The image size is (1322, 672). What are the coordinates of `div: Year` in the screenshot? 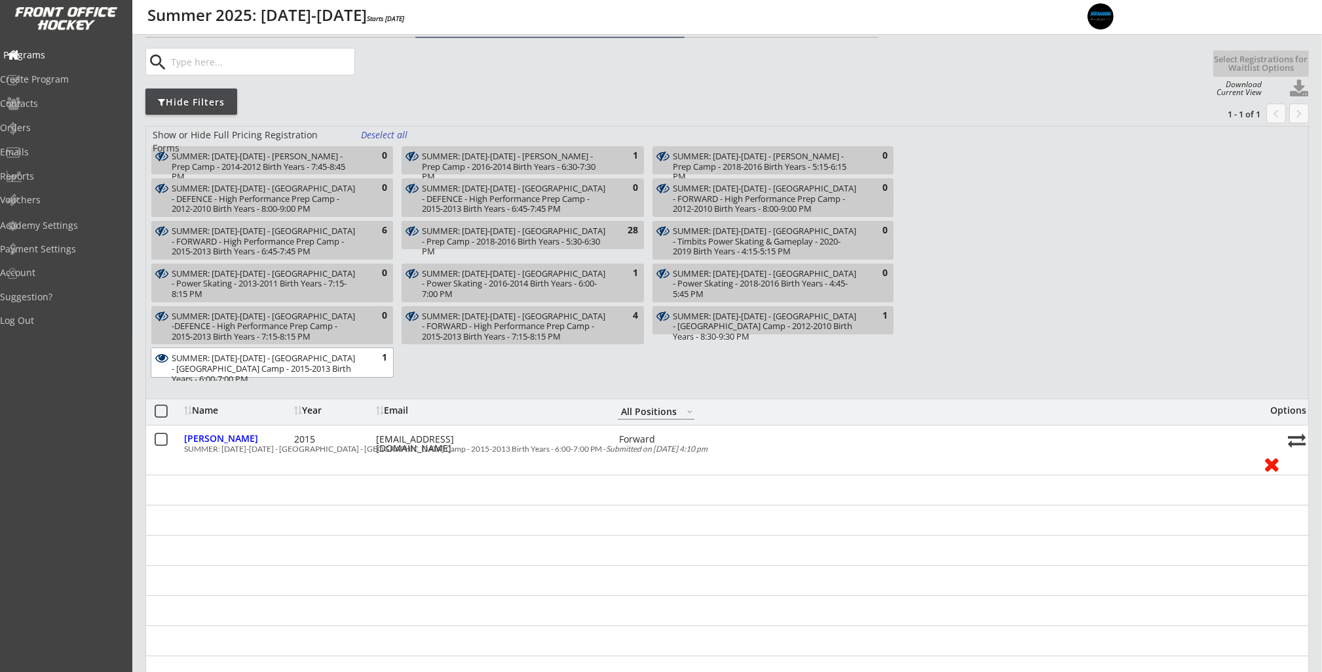 It's located at (333, 410).